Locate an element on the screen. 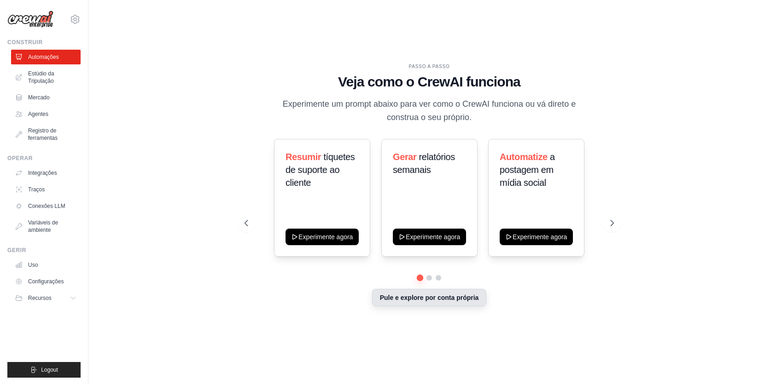  span: a postagem em mídia social is located at coordinates (527, 170).